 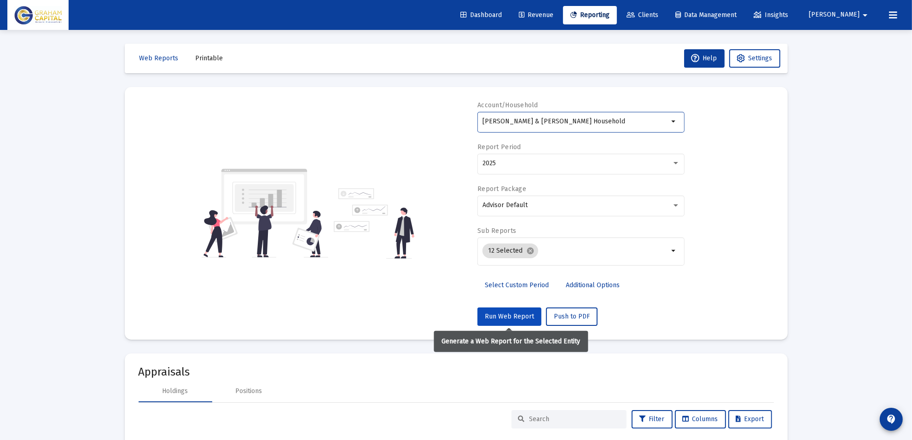 I want to click on button: Push to PDF, so click(x=572, y=317).